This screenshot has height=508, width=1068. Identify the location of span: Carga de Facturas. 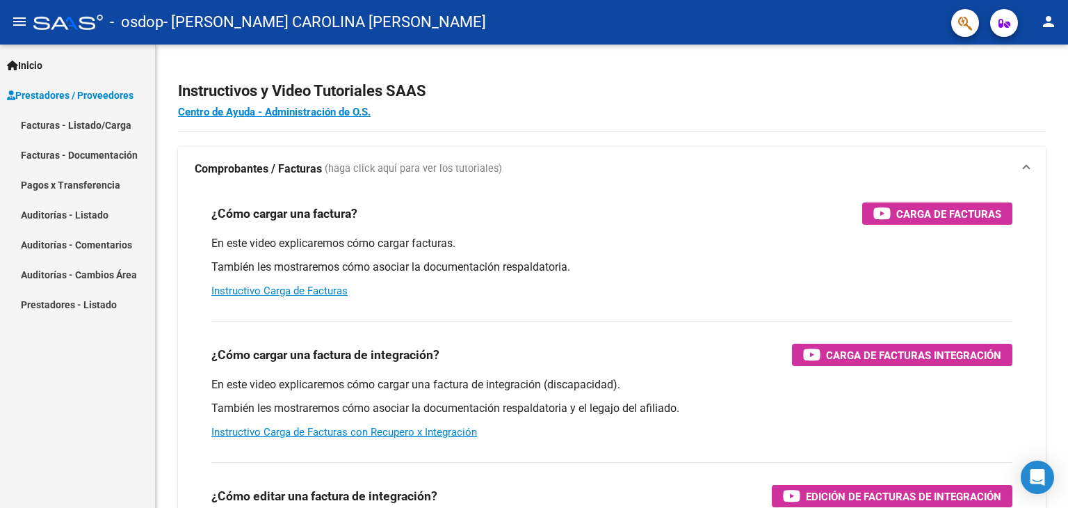
(949, 214).